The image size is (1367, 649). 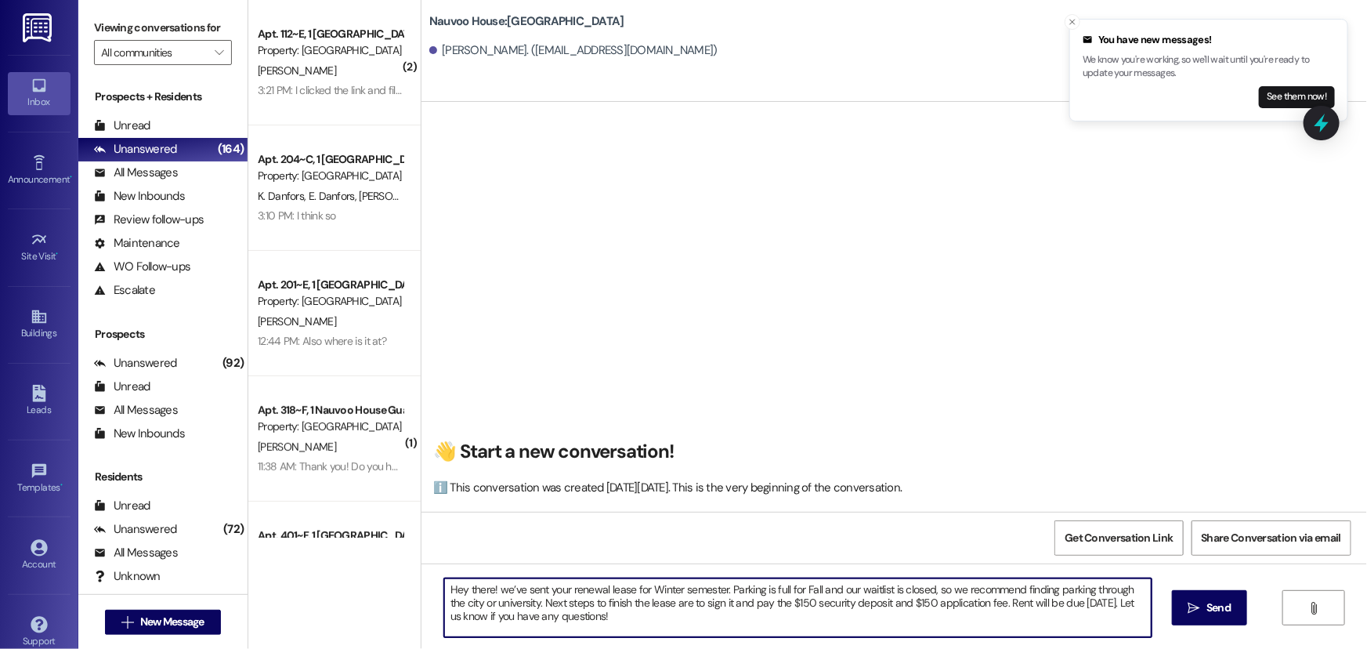 I want to click on div: Review follow-ups, so click(x=149, y=219).